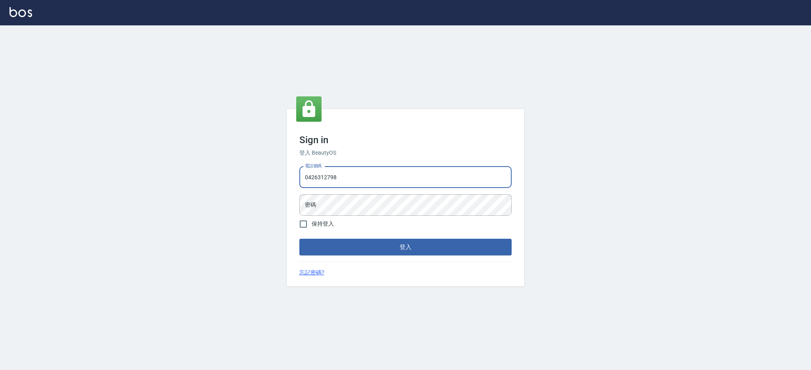 This screenshot has width=811, height=370. I want to click on h6: 登入 BeautyOS, so click(406, 153).